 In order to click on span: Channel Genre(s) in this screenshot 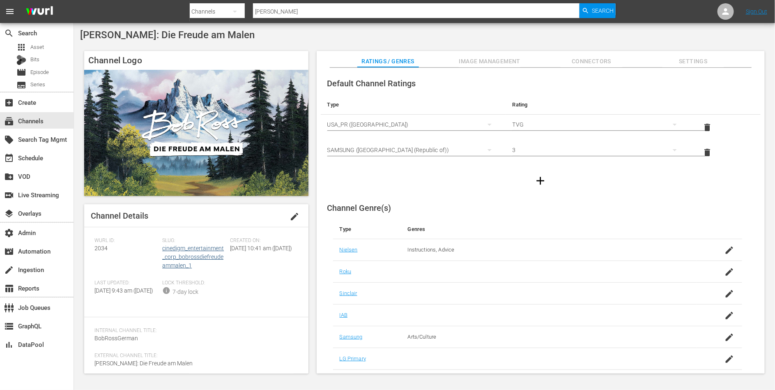, I will do `click(360, 208)`.